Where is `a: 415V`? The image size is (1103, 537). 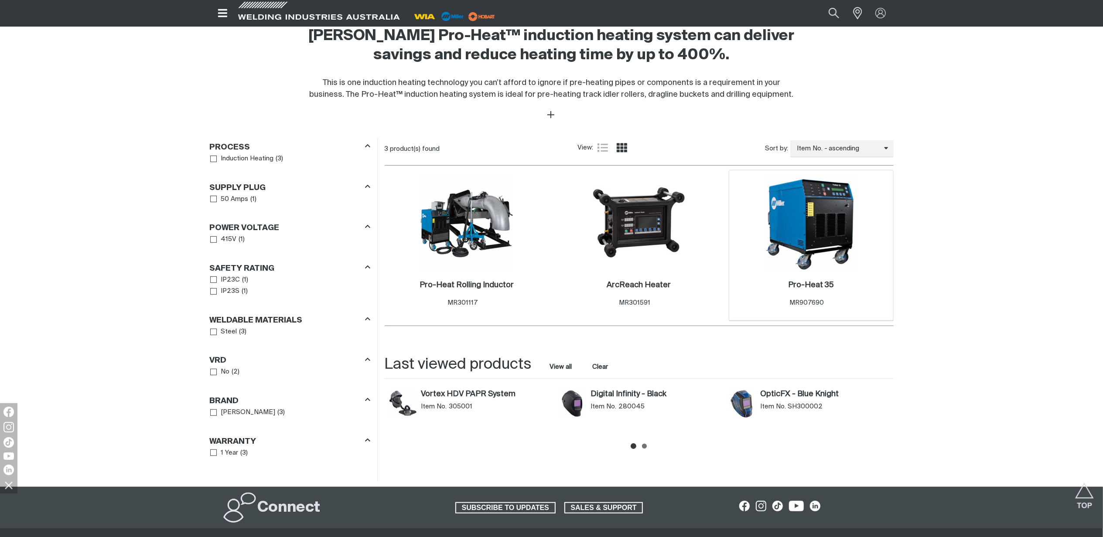
a: 415V is located at coordinates (223, 239).